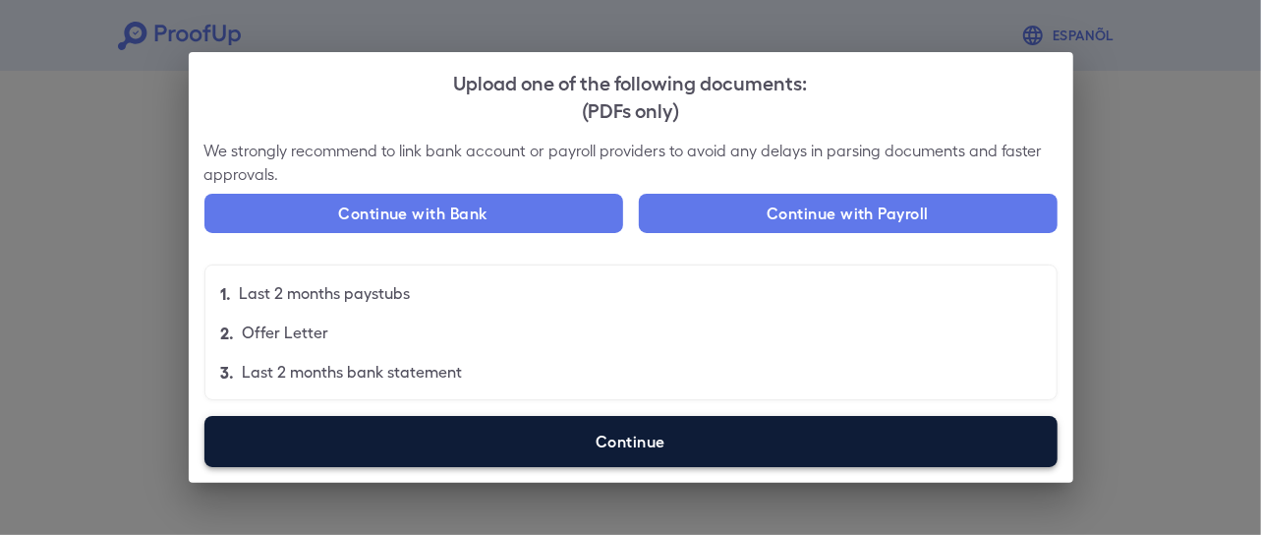  What do you see at coordinates (325, 293) in the screenshot?
I see `p: Last 2 months paystubs` at bounding box center [325, 293].